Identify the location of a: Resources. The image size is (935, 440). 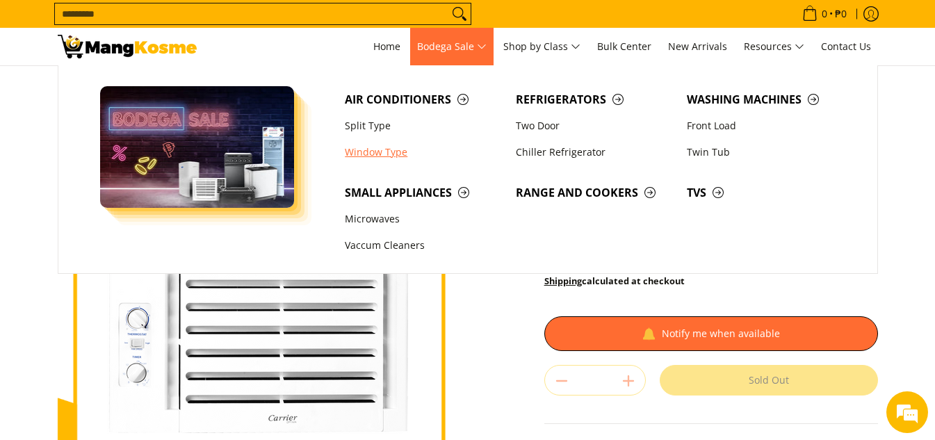
(774, 47).